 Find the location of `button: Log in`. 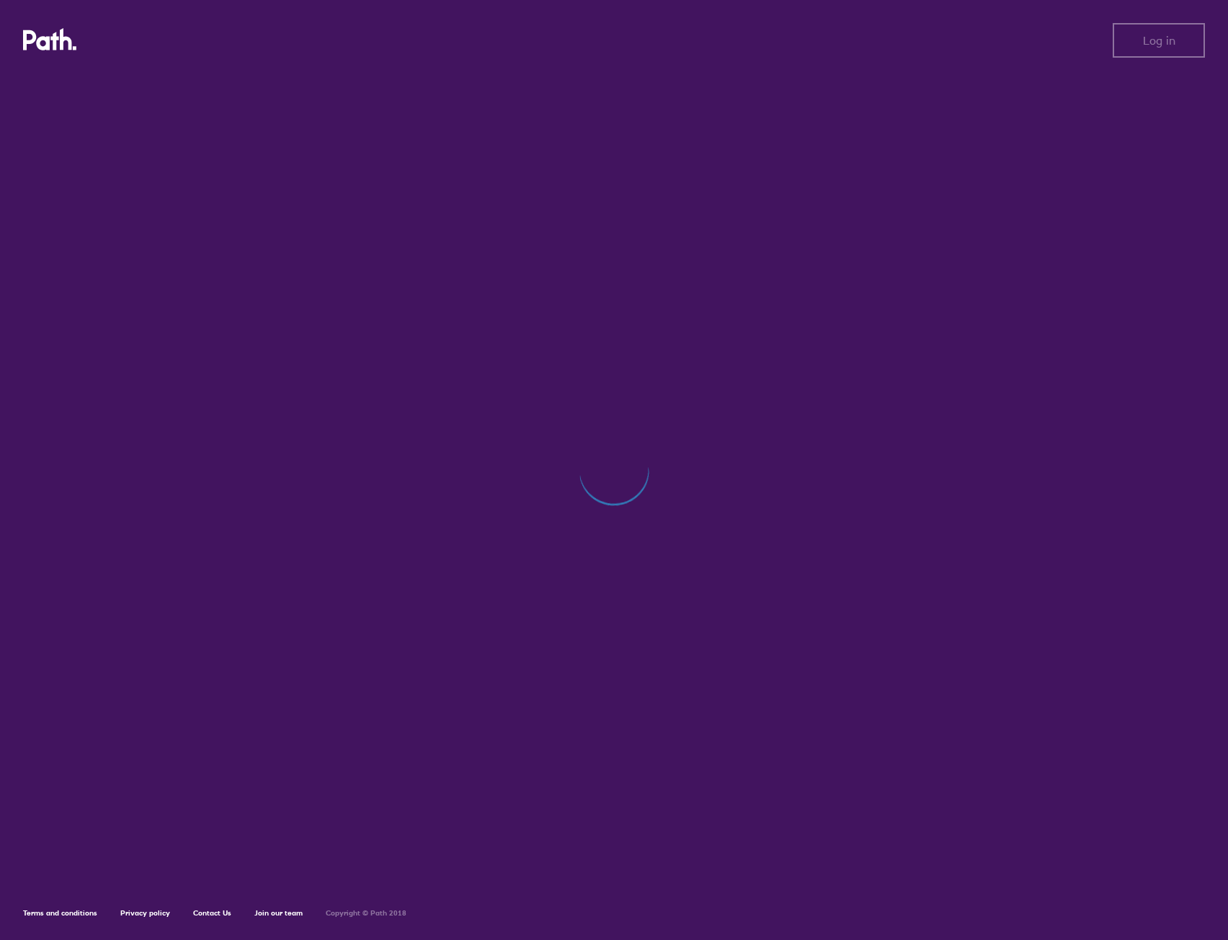

button: Log in is located at coordinates (1159, 40).